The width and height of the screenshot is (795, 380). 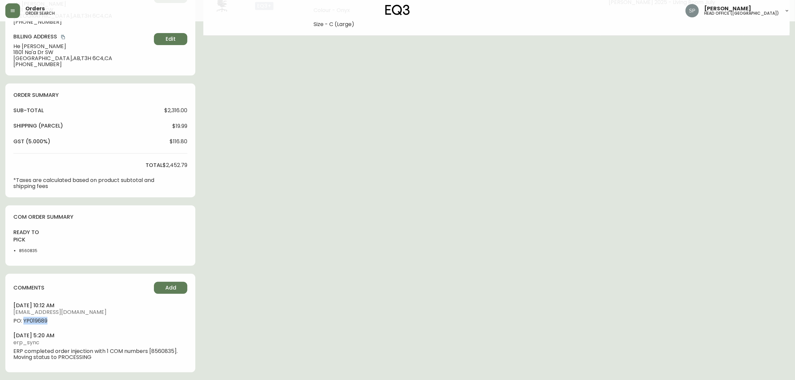 What do you see at coordinates (32, 236) in the screenshot?
I see `h4: ready to pick` at bounding box center [32, 236].